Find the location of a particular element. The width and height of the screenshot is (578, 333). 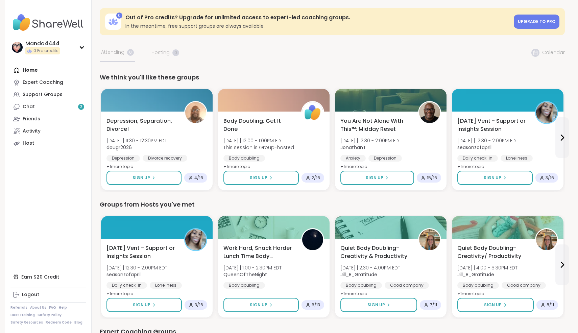

span: Upgrade to Pro is located at coordinates (536, 21).